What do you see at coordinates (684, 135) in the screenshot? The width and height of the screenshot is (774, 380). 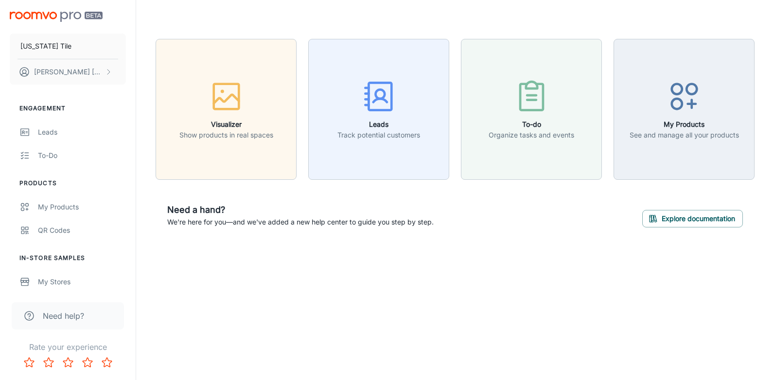 I see `p: See and manage all your products` at bounding box center [684, 135].